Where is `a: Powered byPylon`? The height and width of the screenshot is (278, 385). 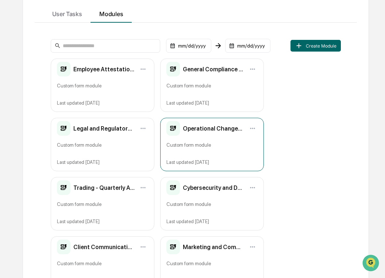 a: Powered byPylon is located at coordinates (70, 184).